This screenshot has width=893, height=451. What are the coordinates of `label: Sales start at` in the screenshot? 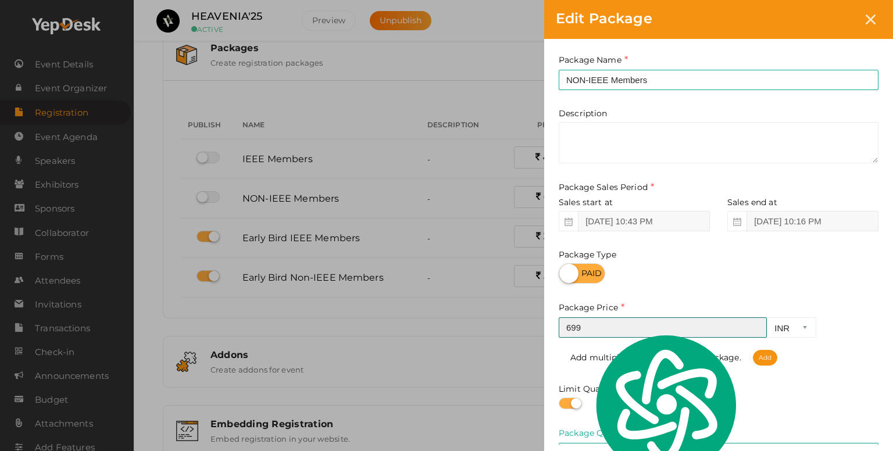 It's located at (585, 202).